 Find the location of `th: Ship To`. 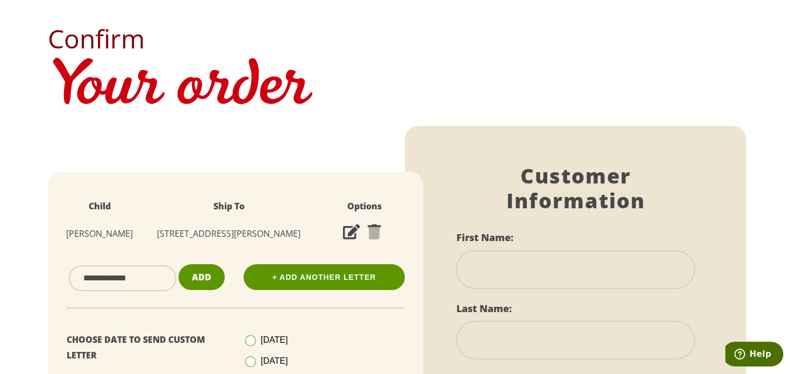

th: Ship To is located at coordinates (229, 206).